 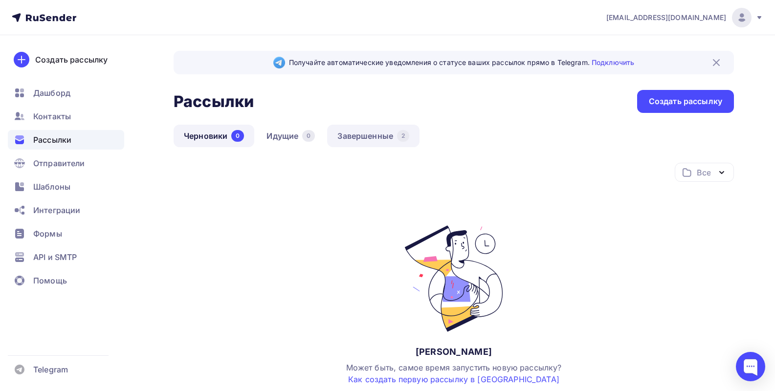 What do you see at coordinates (66, 93) in the screenshot?
I see `a: Дашборд` at bounding box center [66, 93].